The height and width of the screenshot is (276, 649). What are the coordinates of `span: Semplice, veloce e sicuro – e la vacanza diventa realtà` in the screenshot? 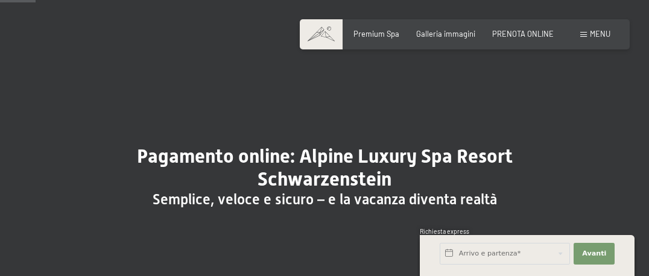 It's located at (324, 200).